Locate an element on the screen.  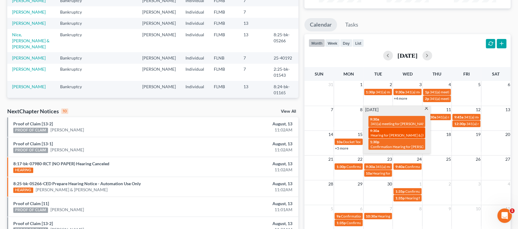
span: 27 is located at coordinates (508, 159).